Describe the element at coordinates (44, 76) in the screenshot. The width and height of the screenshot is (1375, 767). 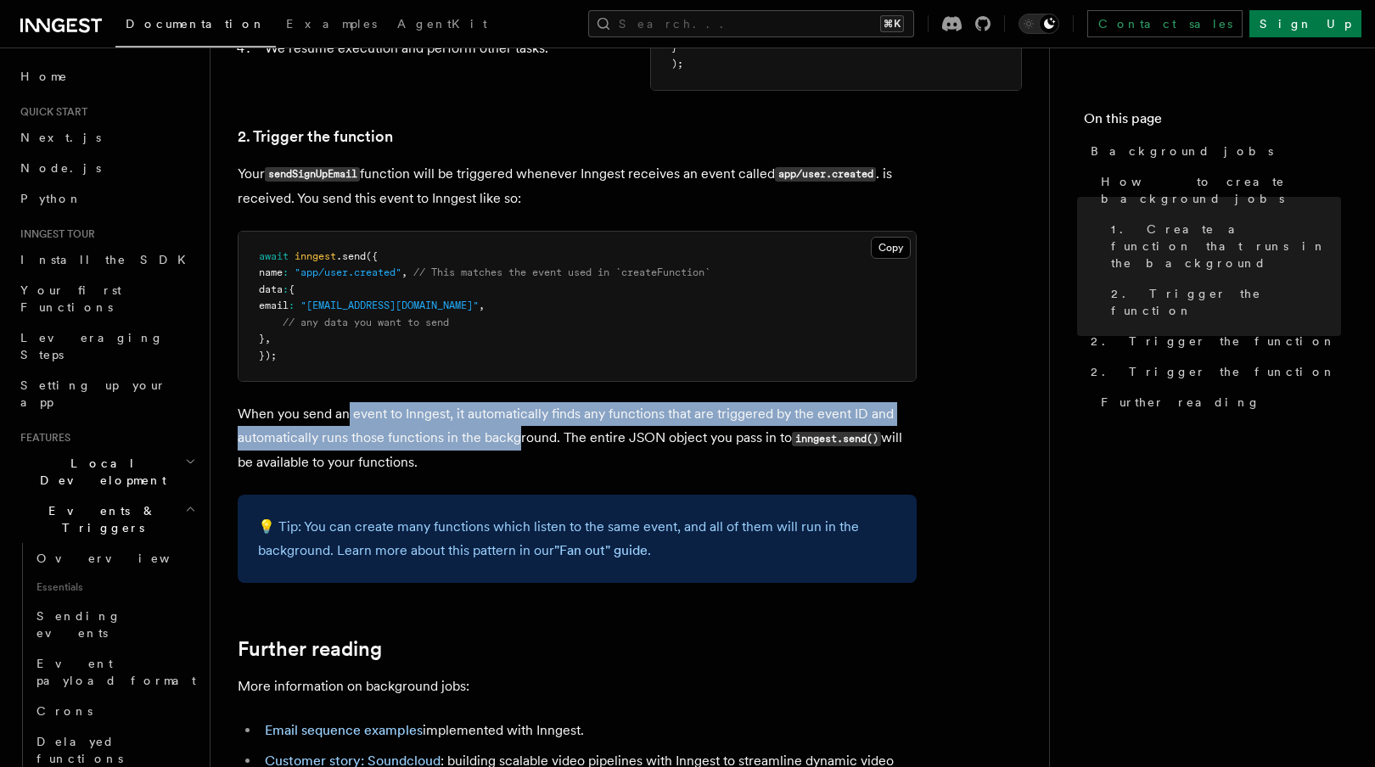
I see `span: Home` at that location.